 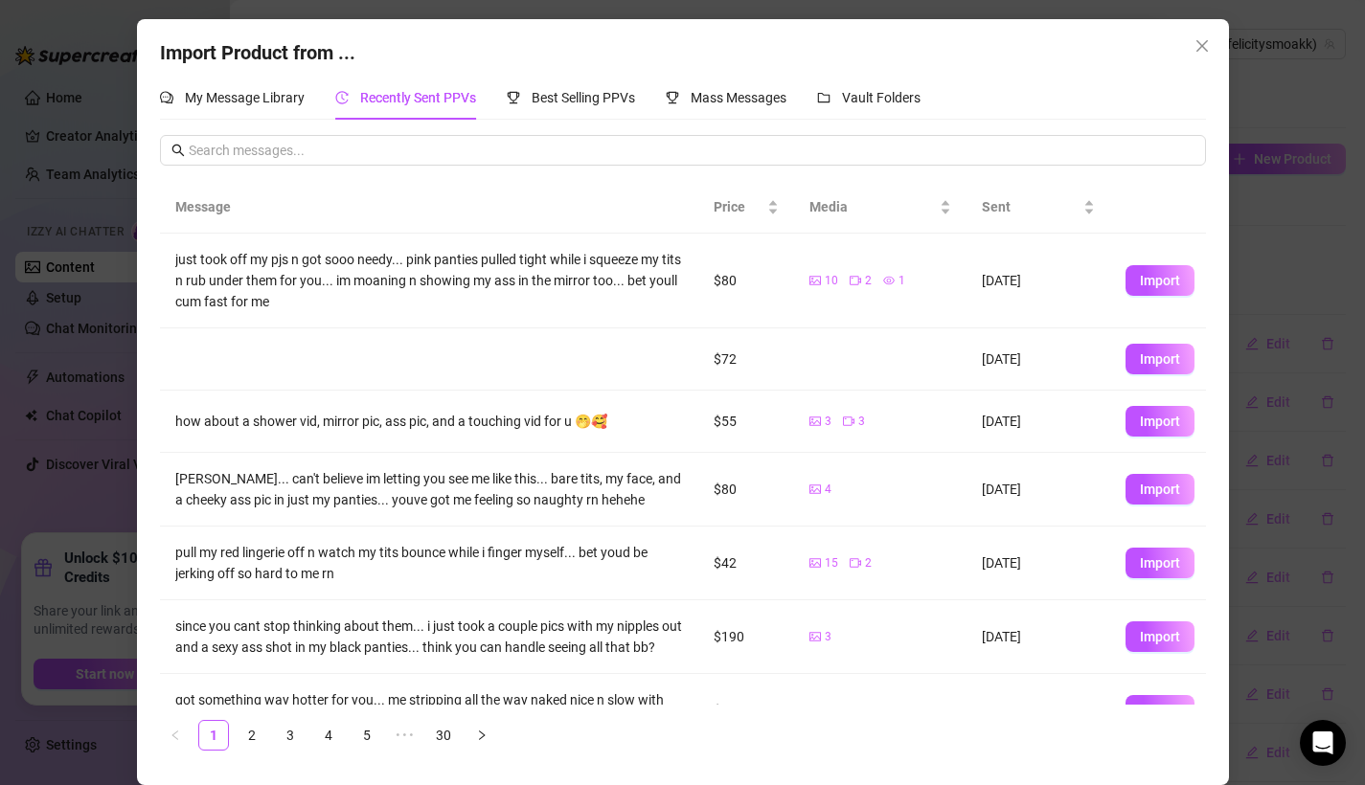 I want to click on span: 4, so click(x=828, y=489).